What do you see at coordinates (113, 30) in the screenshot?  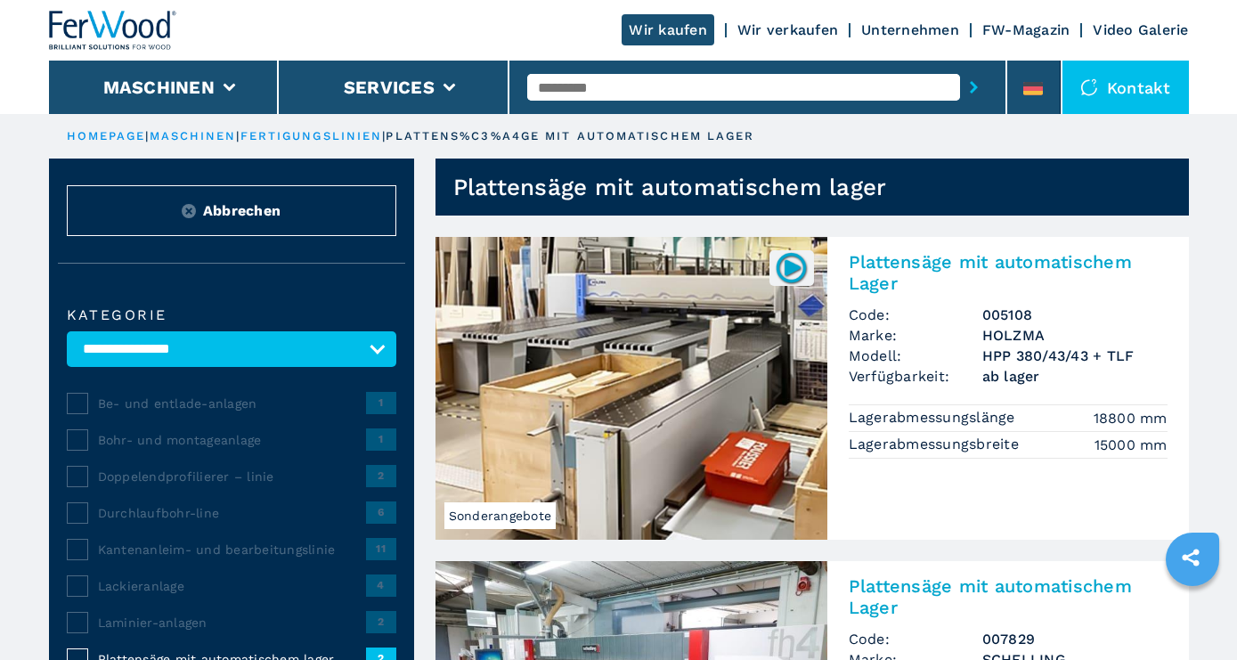 I see `img: Ferwood` at bounding box center [113, 30].